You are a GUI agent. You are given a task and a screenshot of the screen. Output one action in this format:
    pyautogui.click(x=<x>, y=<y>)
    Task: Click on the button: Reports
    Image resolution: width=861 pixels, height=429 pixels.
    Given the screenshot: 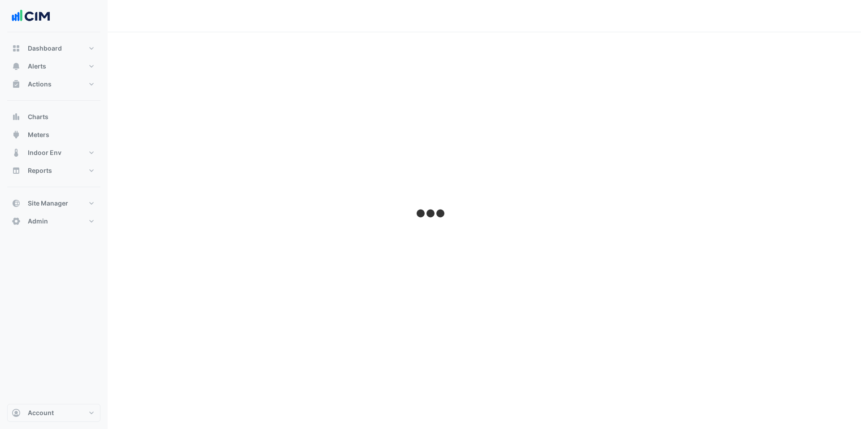 What is the action you would take?
    pyautogui.click(x=54, y=171)
    